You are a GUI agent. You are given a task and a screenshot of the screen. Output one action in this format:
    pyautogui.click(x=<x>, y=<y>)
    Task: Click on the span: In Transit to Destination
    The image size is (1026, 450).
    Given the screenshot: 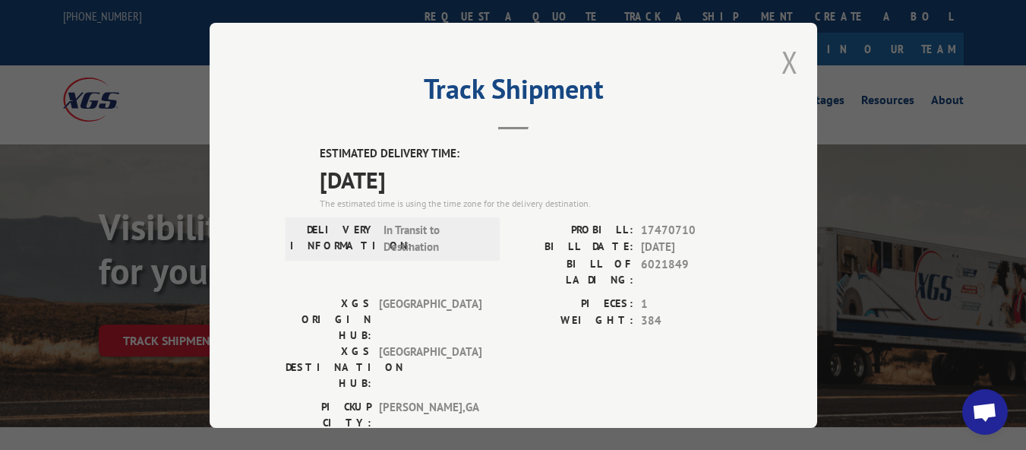 What is the action you would take?
    pyautogui.click(x=434, y=238)
    